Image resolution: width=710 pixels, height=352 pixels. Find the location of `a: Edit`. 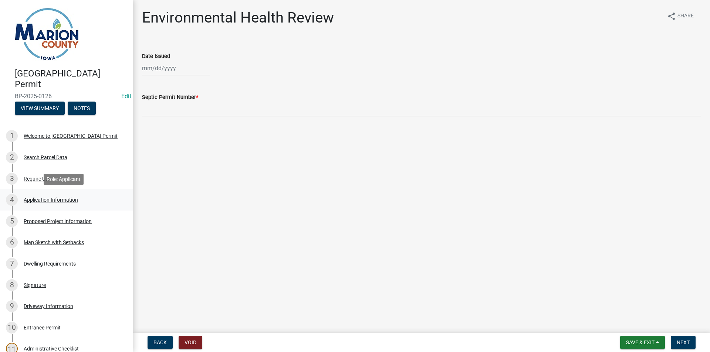

a: Edit is located at coordinates (126, 96).